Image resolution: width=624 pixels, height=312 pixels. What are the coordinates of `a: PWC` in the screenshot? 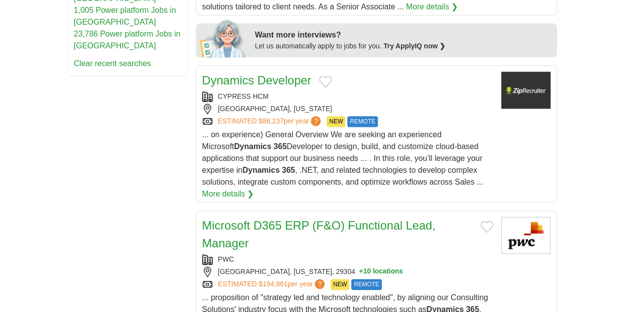 It's located at (226, 259).